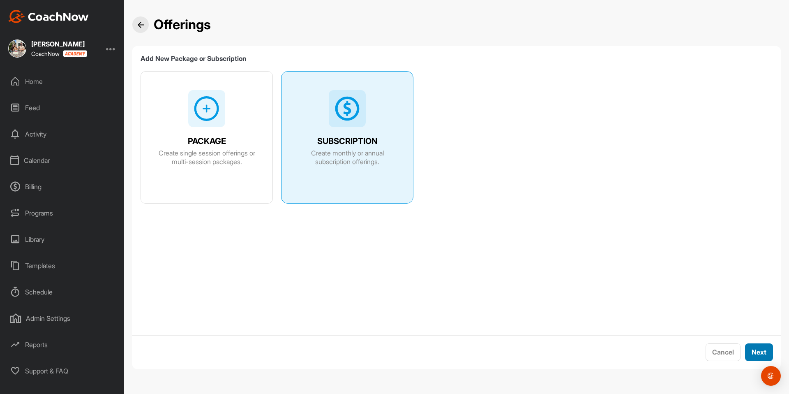 The height and width of the screenshot is (394, 789). Describe the element at coordinates (723, 352) in the screenshot. I see `button: Cancel` at that location.